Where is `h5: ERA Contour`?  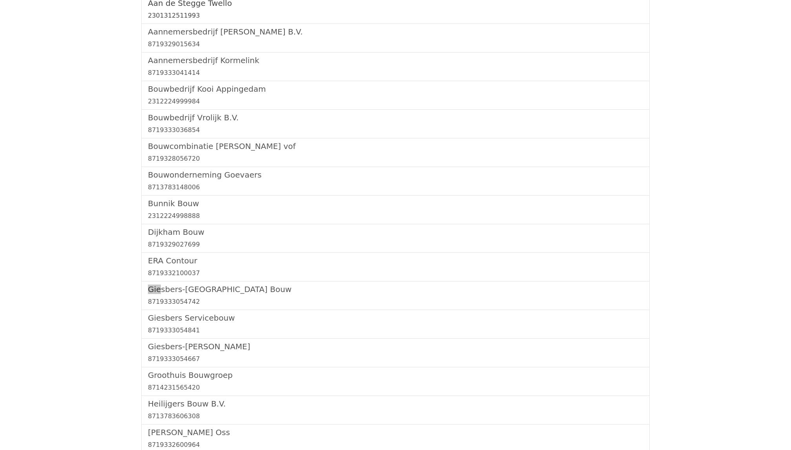
h5: ERA Contour is located at coordinates (395, 261).